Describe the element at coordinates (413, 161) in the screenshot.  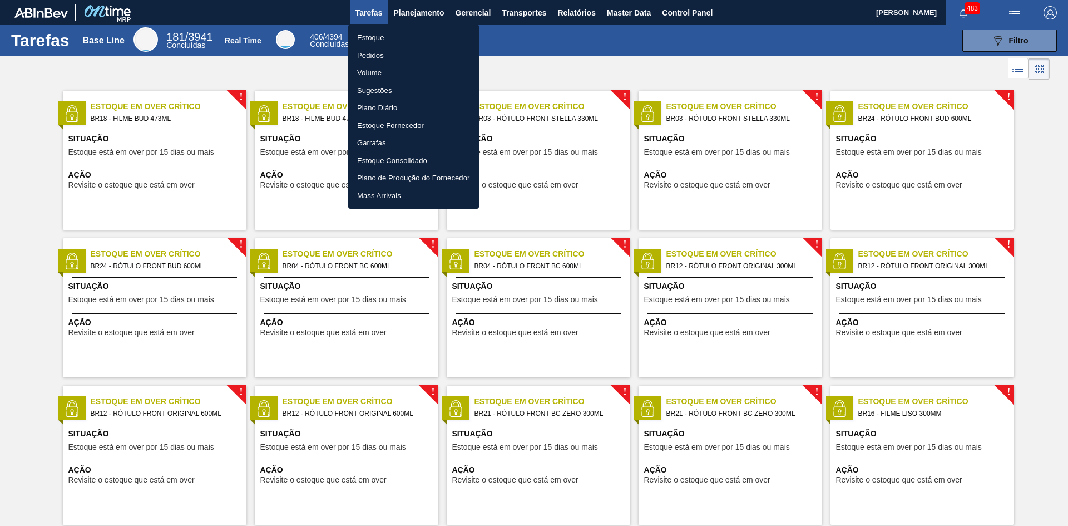
I see `a: Estoque Consolidado` at that location.